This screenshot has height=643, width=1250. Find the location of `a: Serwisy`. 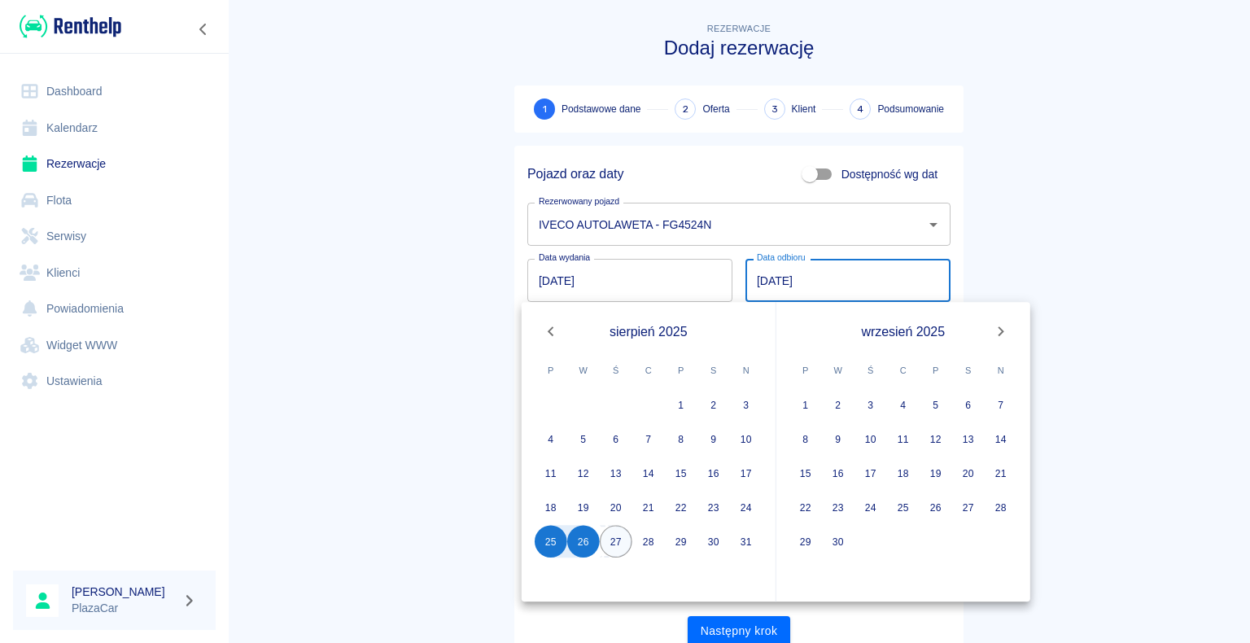

a: Serwisy is located at coordinates (114, 236).